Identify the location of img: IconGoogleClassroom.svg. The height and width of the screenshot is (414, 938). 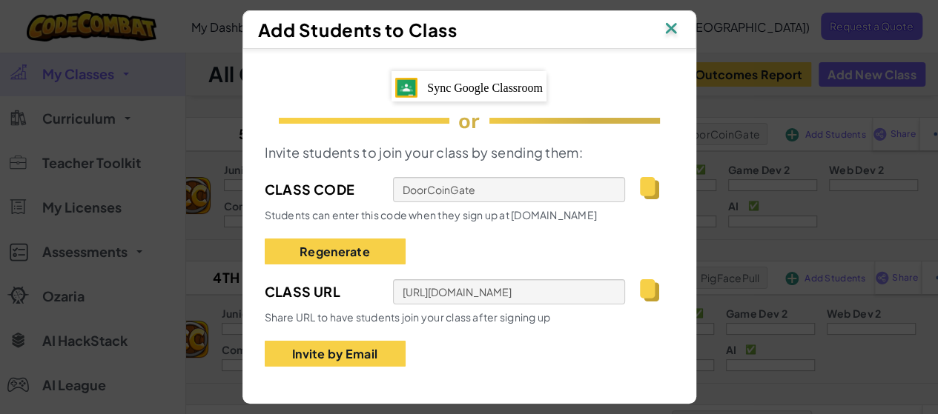
(406, 87).